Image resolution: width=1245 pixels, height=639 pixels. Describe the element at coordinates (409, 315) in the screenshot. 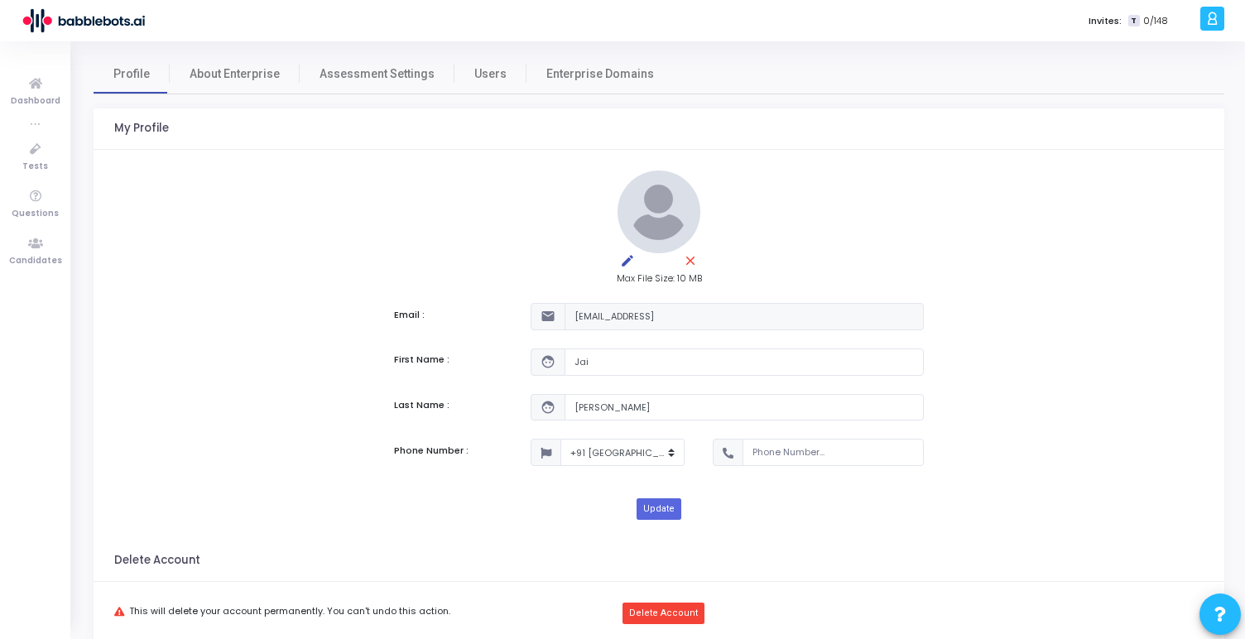

I see `label: Email :` at that location.